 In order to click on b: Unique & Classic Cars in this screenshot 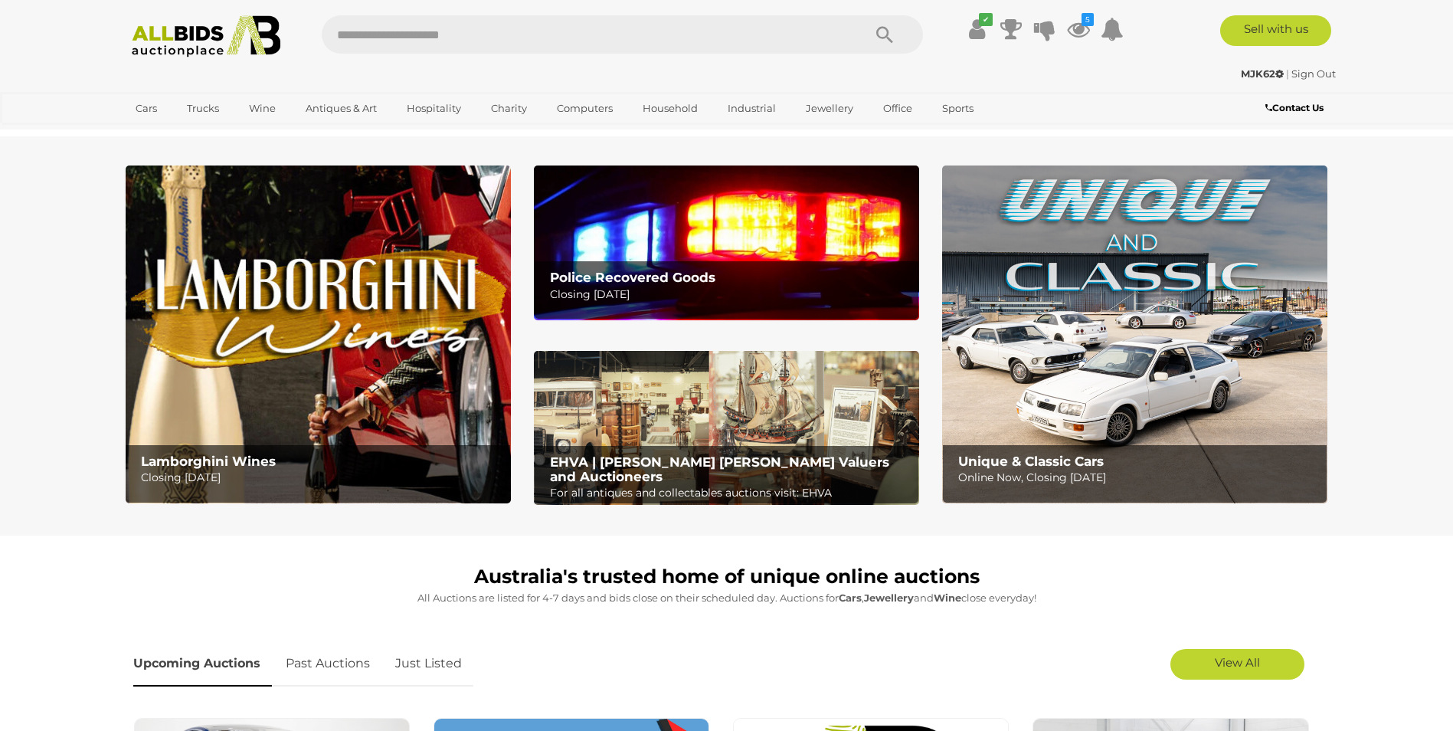, I will do `click(1031, 461)`.